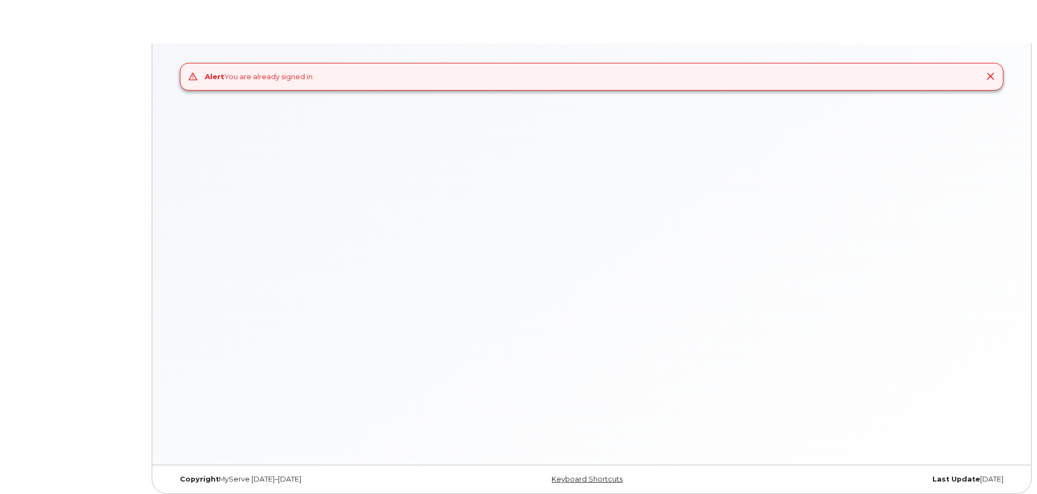 The height and width of the screenshot is (494, 1037). What do you see at coordinates (199, 478) in the screenshot?
I see `strong: Copyright` at bounding box center [199, 478].